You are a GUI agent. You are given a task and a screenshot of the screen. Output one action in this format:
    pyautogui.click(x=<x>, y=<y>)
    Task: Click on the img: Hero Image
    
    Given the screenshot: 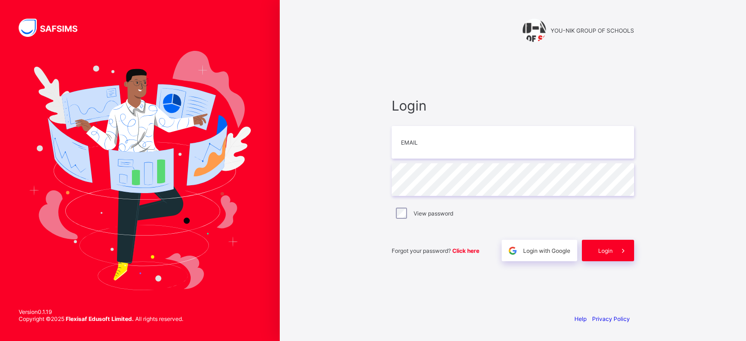 What is the action you would take?
    pyautogui.click(x=140, y=170)
    